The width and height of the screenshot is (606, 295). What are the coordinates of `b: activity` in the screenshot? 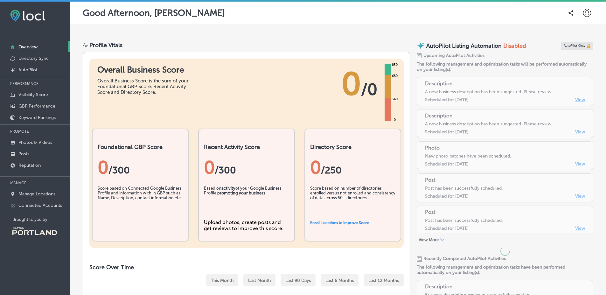 It's located at (229, 188).